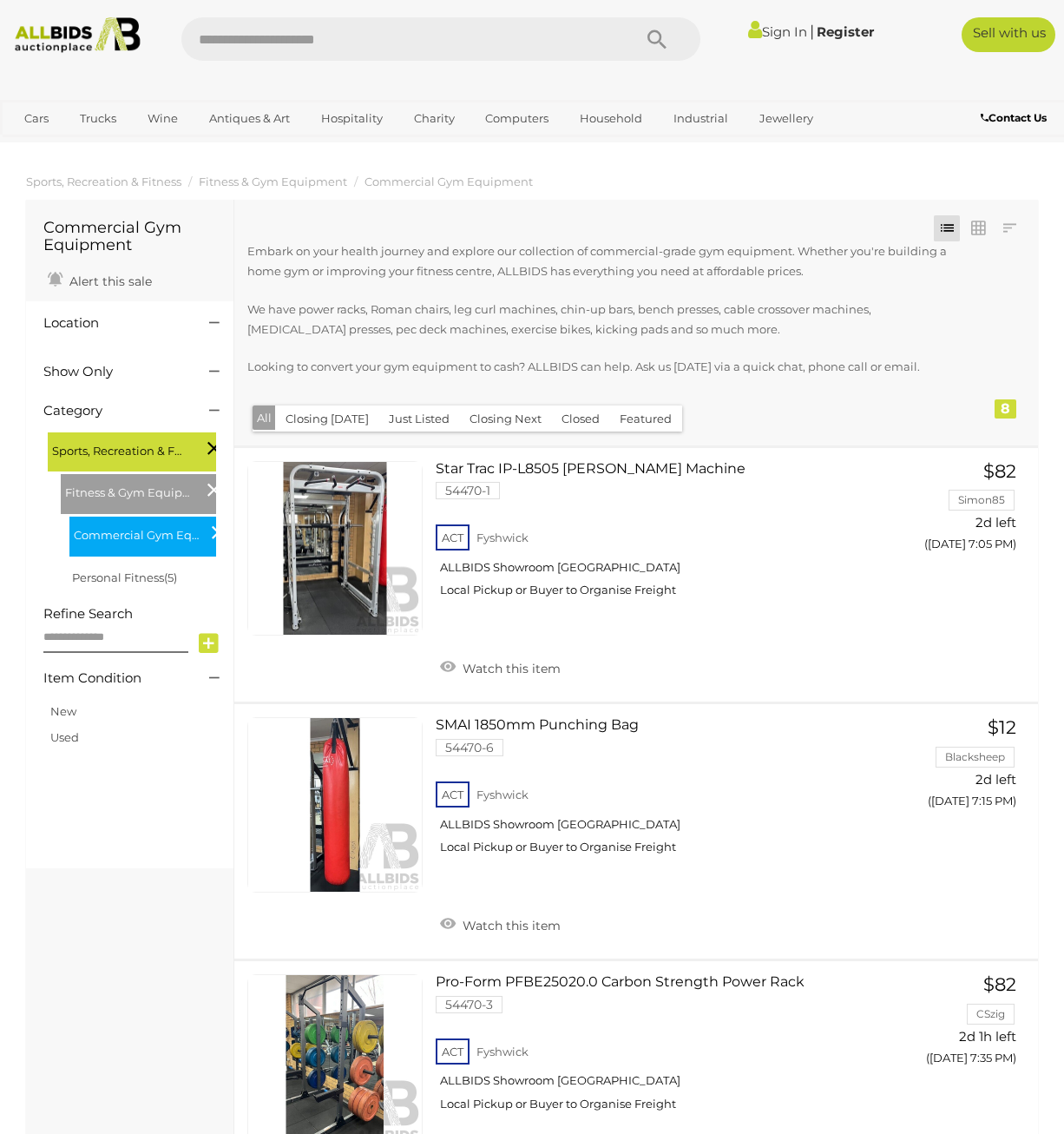  What do you see at coordinates (171, 577) in the screenshot?
I see `span: (5)` at bounding box center [171, 577].